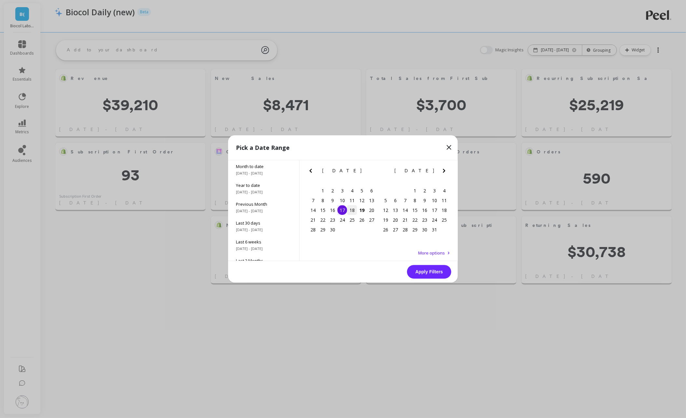 This screenshot has height=418, width=686. Describe the element at coordinates (444, 210) in the screenshot. I see `div: Choose Saturday, October 18th, 2025` at that location.